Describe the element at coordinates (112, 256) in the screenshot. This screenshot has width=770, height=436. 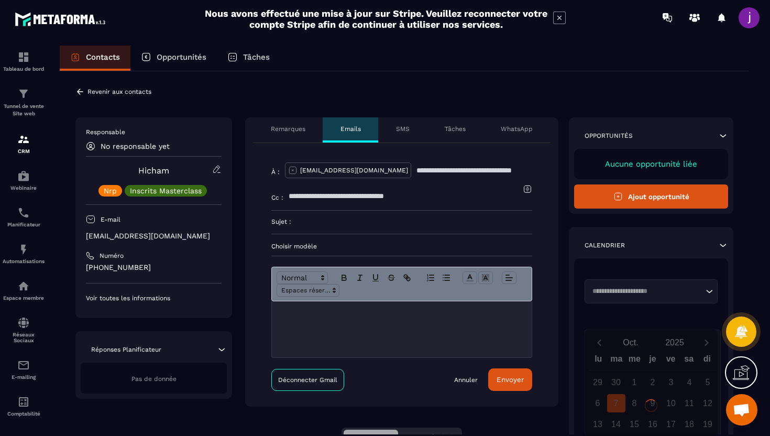
I see `p: Numéro` at that location.